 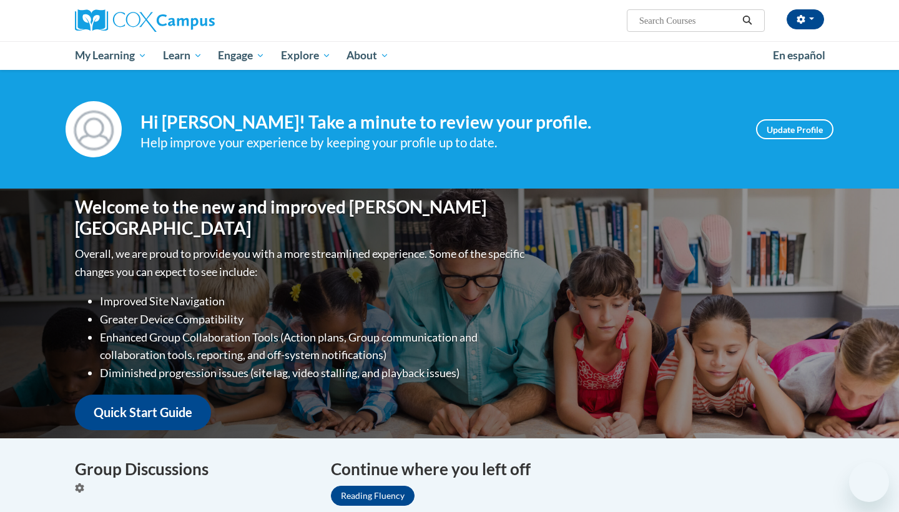 I want to click on span: En español, so click(x=799, y=55).